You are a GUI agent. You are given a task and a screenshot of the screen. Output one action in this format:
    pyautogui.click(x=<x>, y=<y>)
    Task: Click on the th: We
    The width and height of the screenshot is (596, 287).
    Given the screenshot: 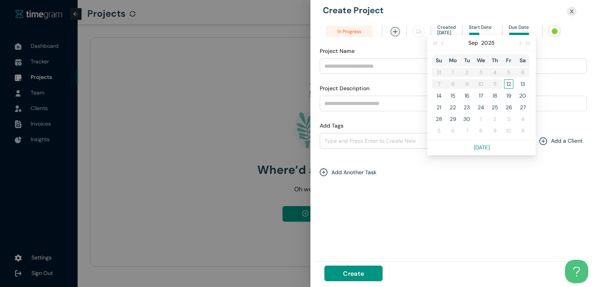 What is the action you would take?
    pyautogui.click(x=481, y=60)
    